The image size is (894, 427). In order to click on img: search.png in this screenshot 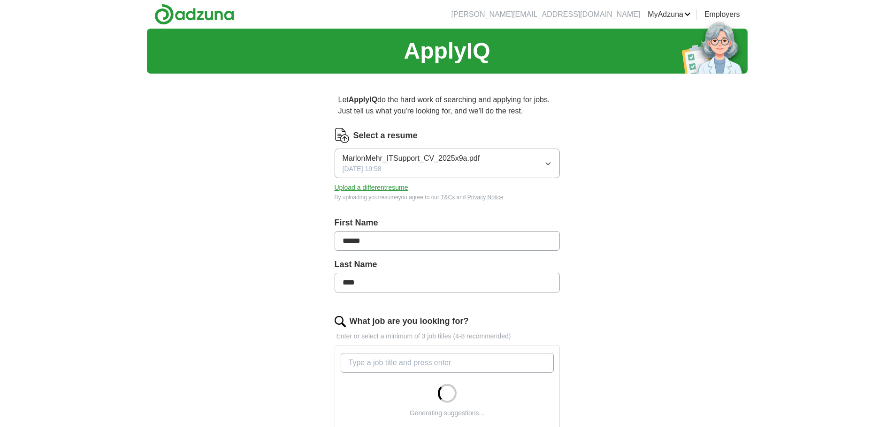, I will do `click(340, 322)`.